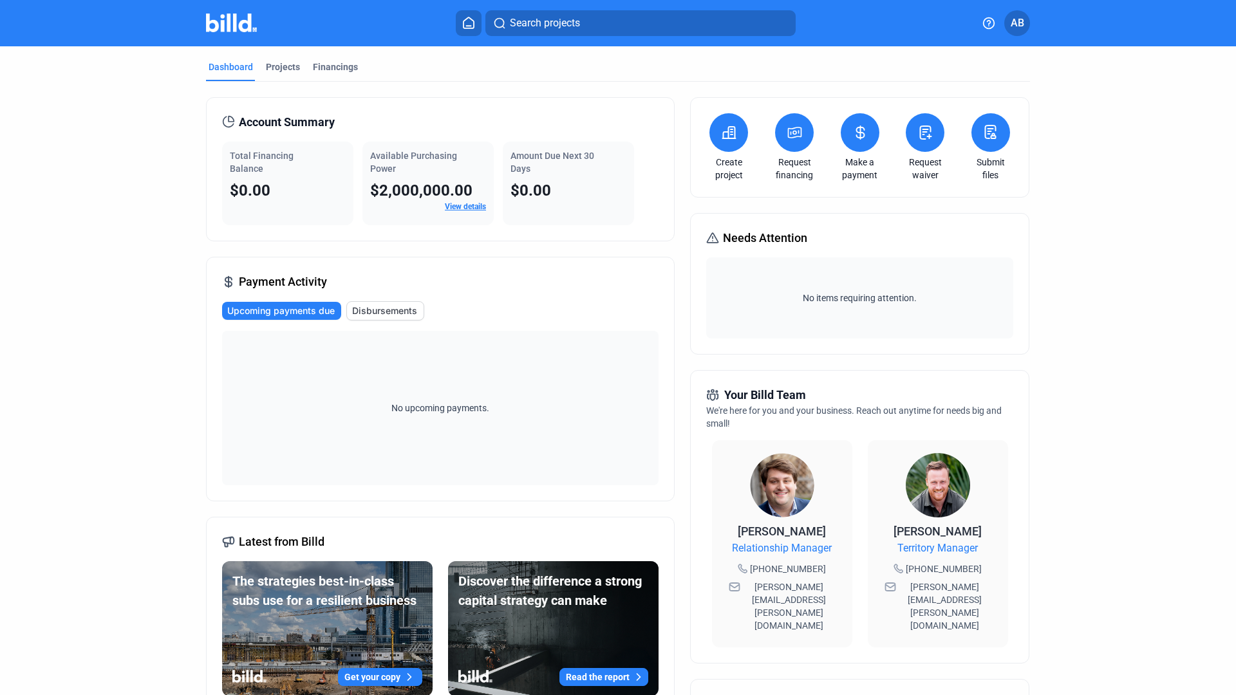 This screenshot has width=1236, height=695. Describe the element at coordinates (327, 591) in the screenshot. I see `div: The strategies best-in-class subs use for a resilient business` at that location.